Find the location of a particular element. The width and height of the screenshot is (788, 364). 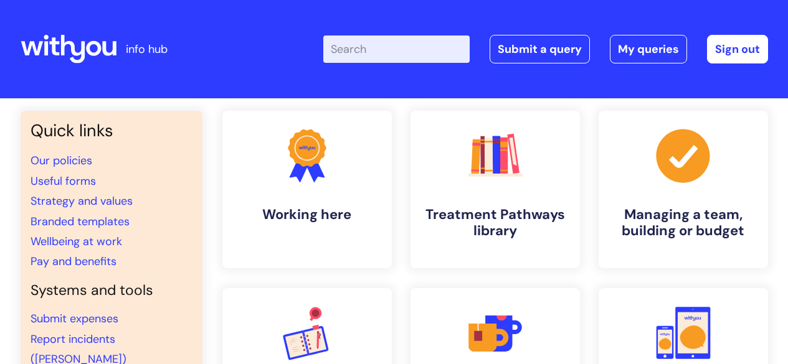

a: Branded templates is located at coordinates (80, 222).